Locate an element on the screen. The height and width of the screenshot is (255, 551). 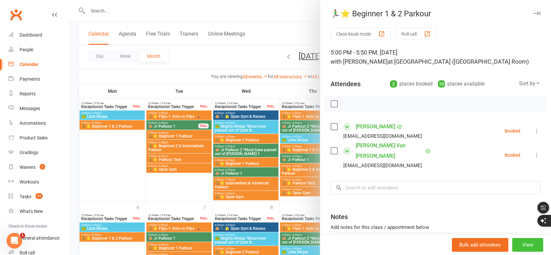
div: 🏃‍♂️⭐ Beginner 1 & 2 Parkour is located at coordinates (436, 14).